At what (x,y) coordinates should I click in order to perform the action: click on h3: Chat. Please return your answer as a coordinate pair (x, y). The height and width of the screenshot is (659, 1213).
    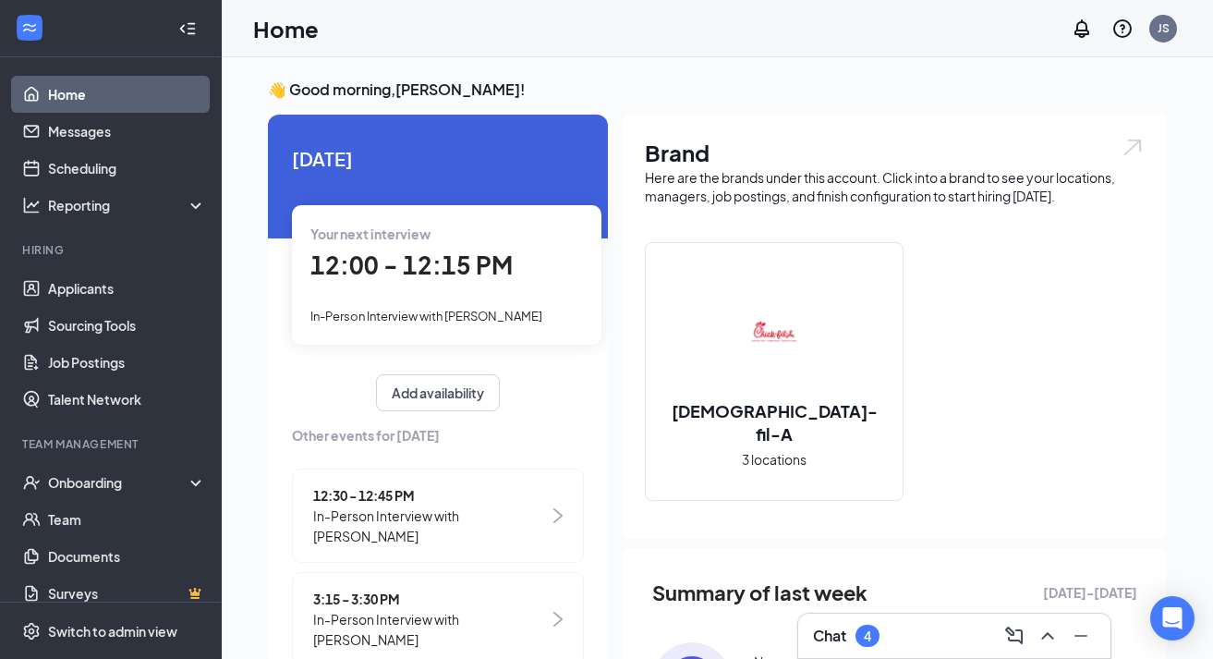
    Looking at the image, I should click on (830, 636).